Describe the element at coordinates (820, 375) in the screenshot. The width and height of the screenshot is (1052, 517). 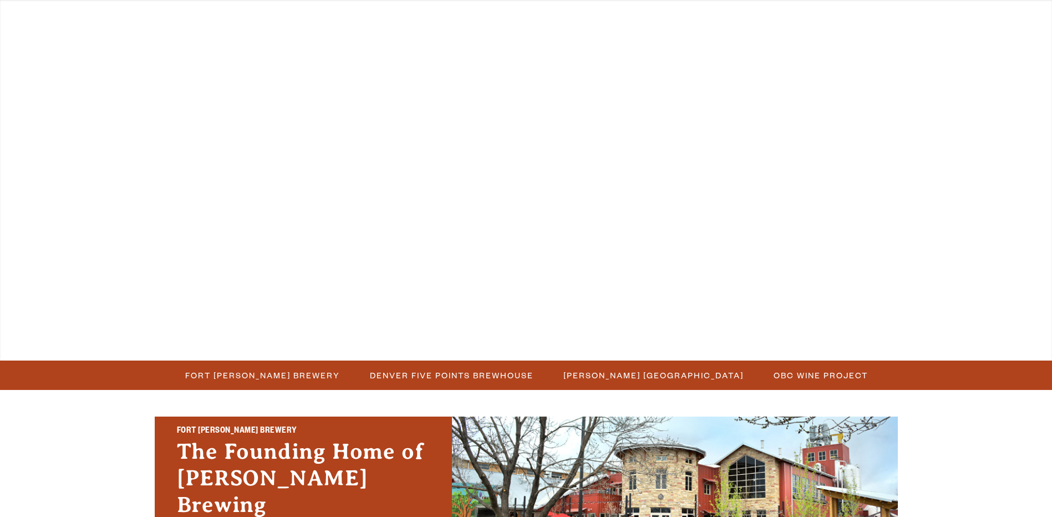
I see `span: OBC Wine Project` at that location.